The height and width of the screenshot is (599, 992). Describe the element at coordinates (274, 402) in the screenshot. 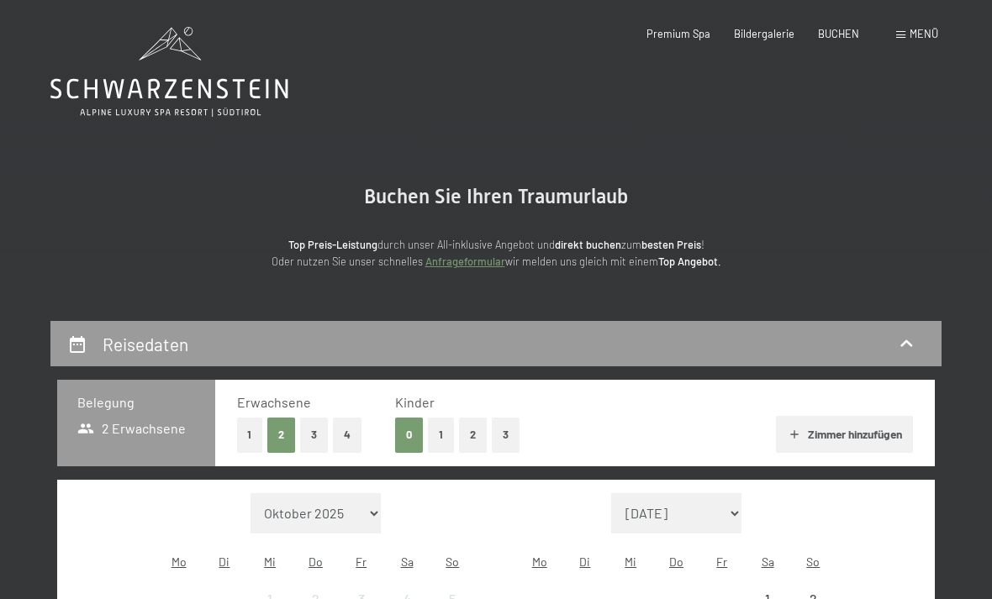

I see `span: Erwachsene` at that location.